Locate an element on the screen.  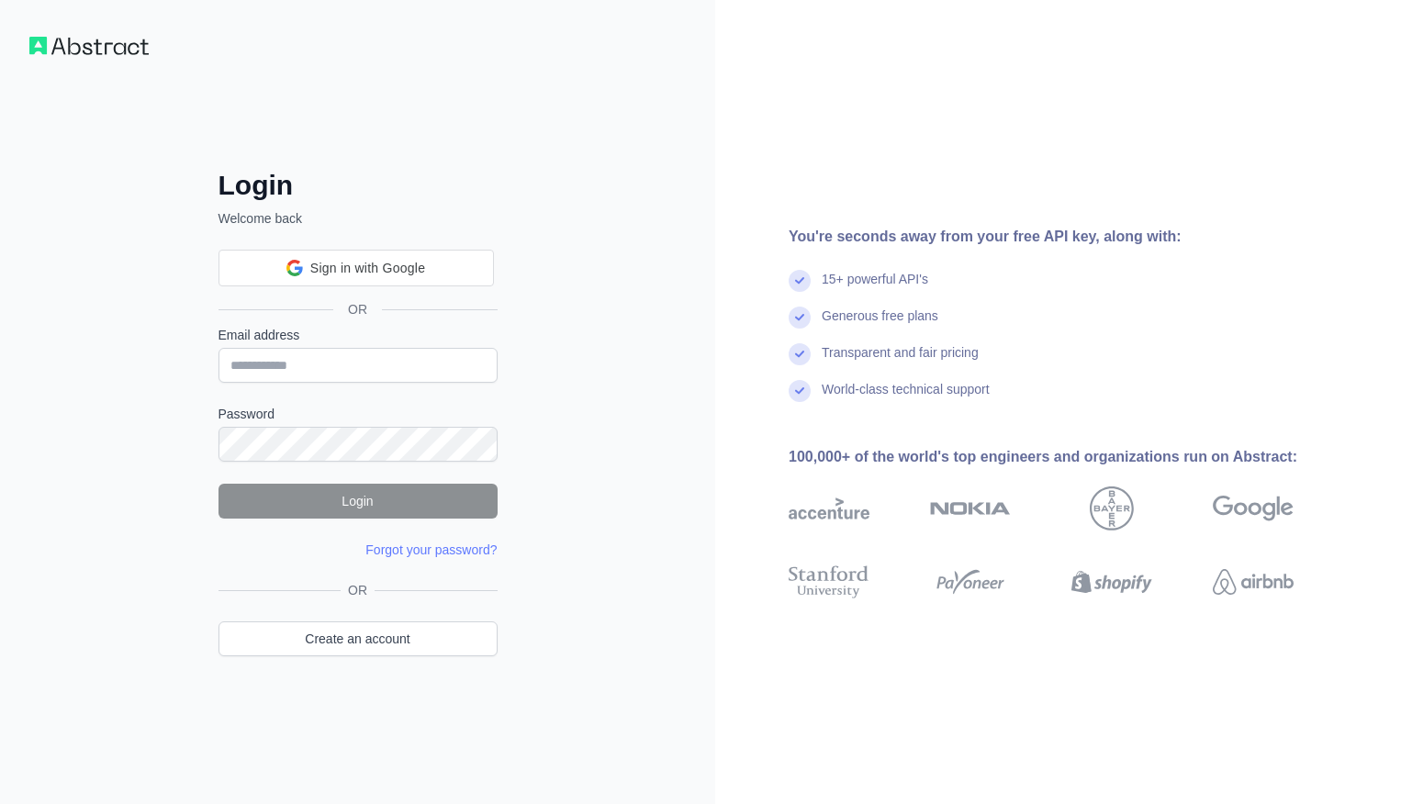
img: nokia is located at coordinates (971, 509).